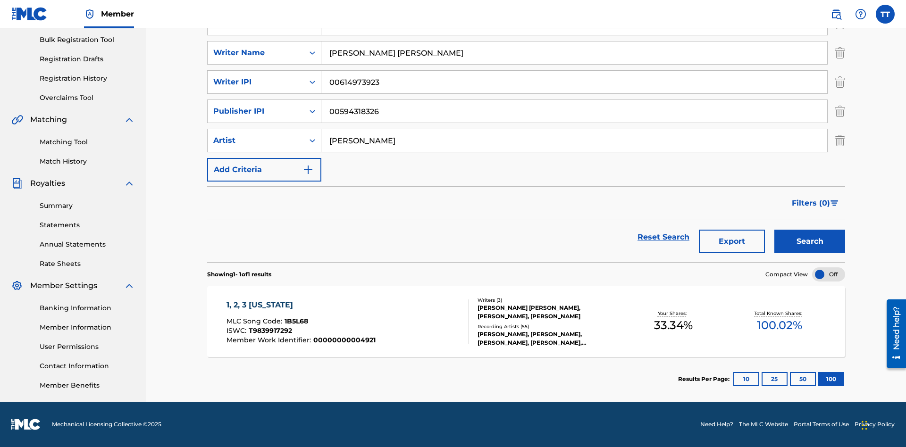  I want to click on span: ISWC :, so click(237, 331).